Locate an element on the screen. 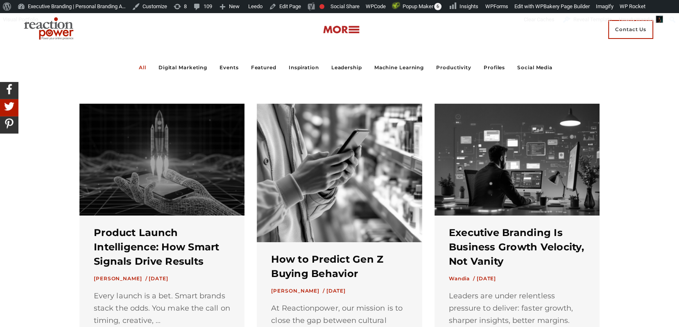  img: Gen Z Buying Behavior is located at coordinates (339, 173).